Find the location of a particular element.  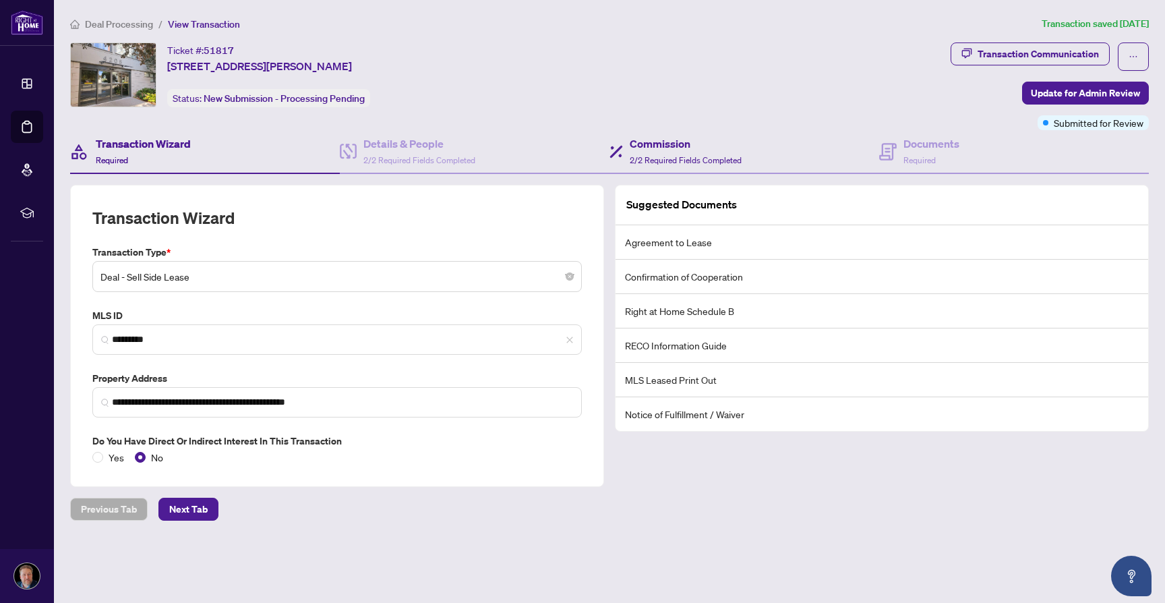

h2: Transaction Wizard is located at coordinates (163, 218).